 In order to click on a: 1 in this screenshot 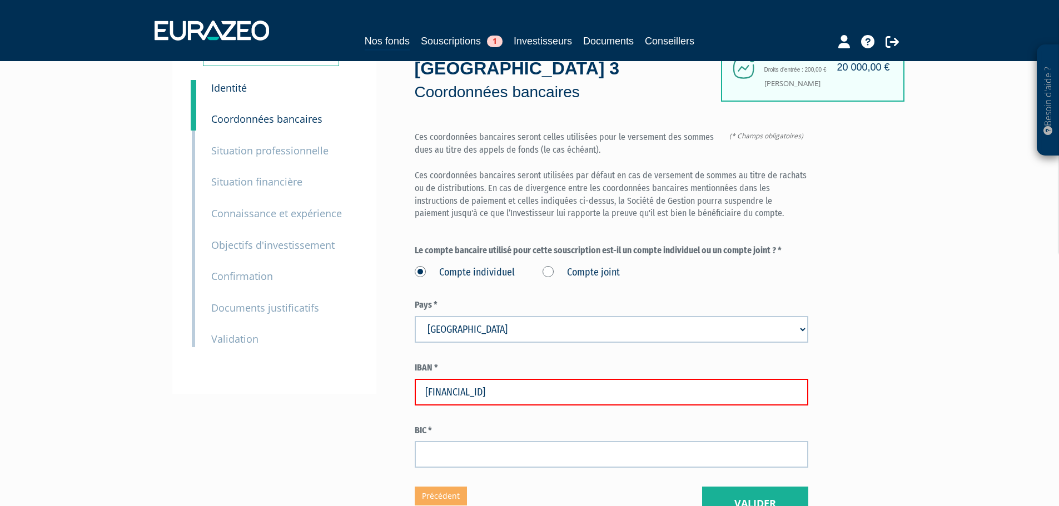, I will do `click(193, 91)`.